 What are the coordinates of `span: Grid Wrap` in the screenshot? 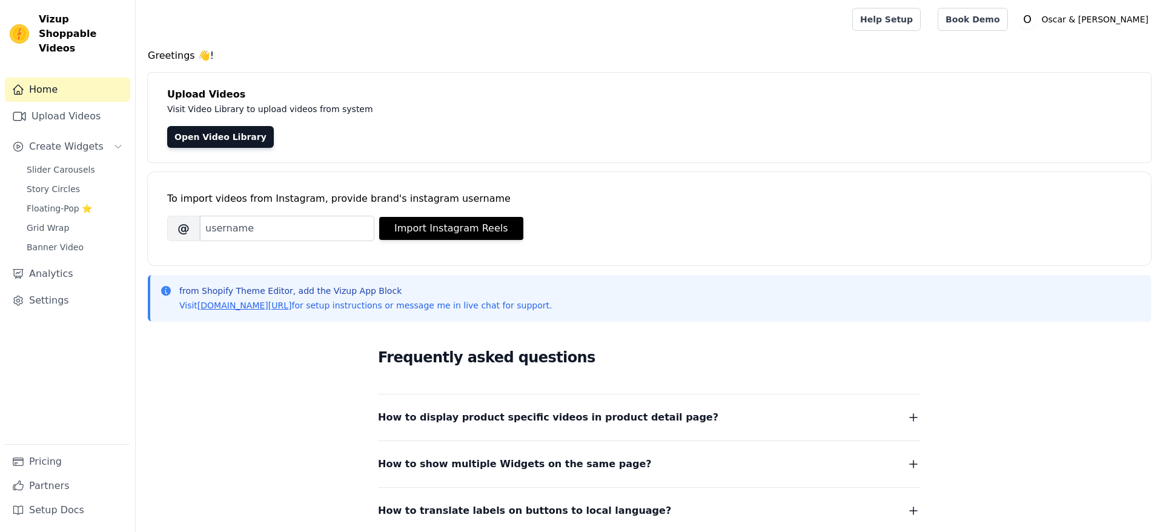 It's located at (48, 228).